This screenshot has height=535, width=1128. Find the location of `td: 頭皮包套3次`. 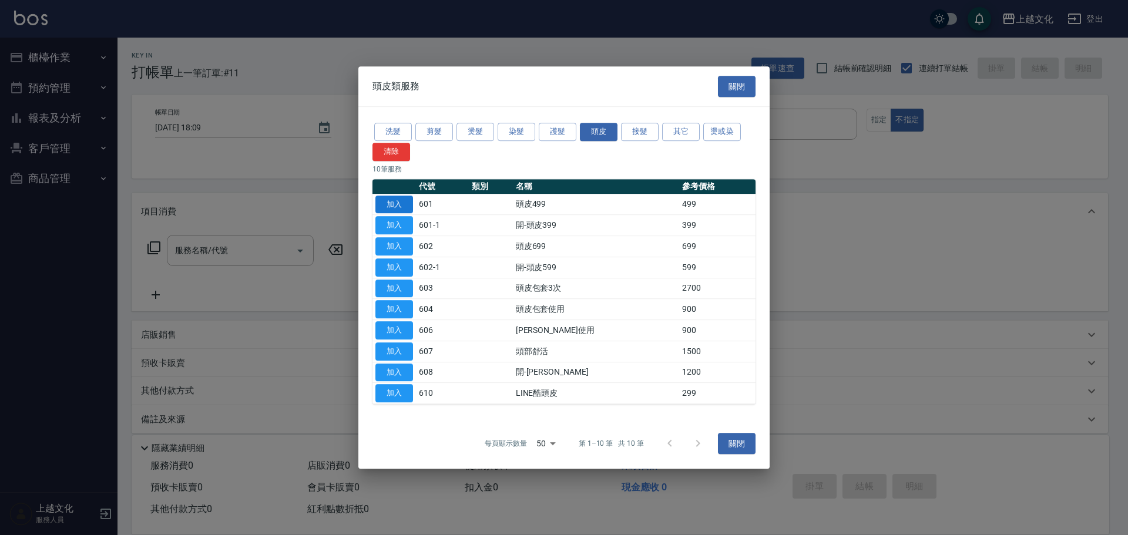

td: 頭皮包套3次 is located at coordinates (596, 288).